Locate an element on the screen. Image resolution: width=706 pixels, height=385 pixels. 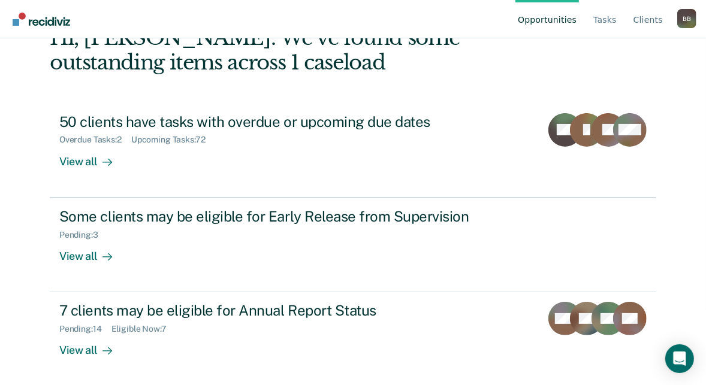
img: Recidiviz is located at coordinates (41, 19).